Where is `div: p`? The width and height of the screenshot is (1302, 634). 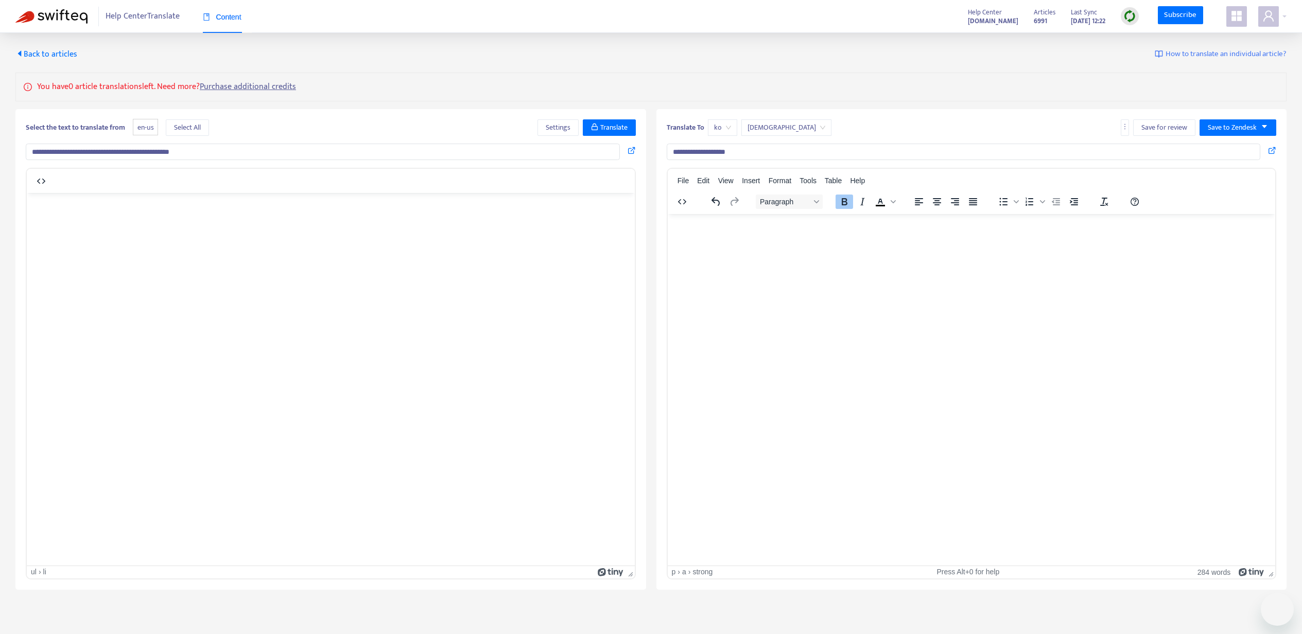 div: p is located at coordinates (674, 572).